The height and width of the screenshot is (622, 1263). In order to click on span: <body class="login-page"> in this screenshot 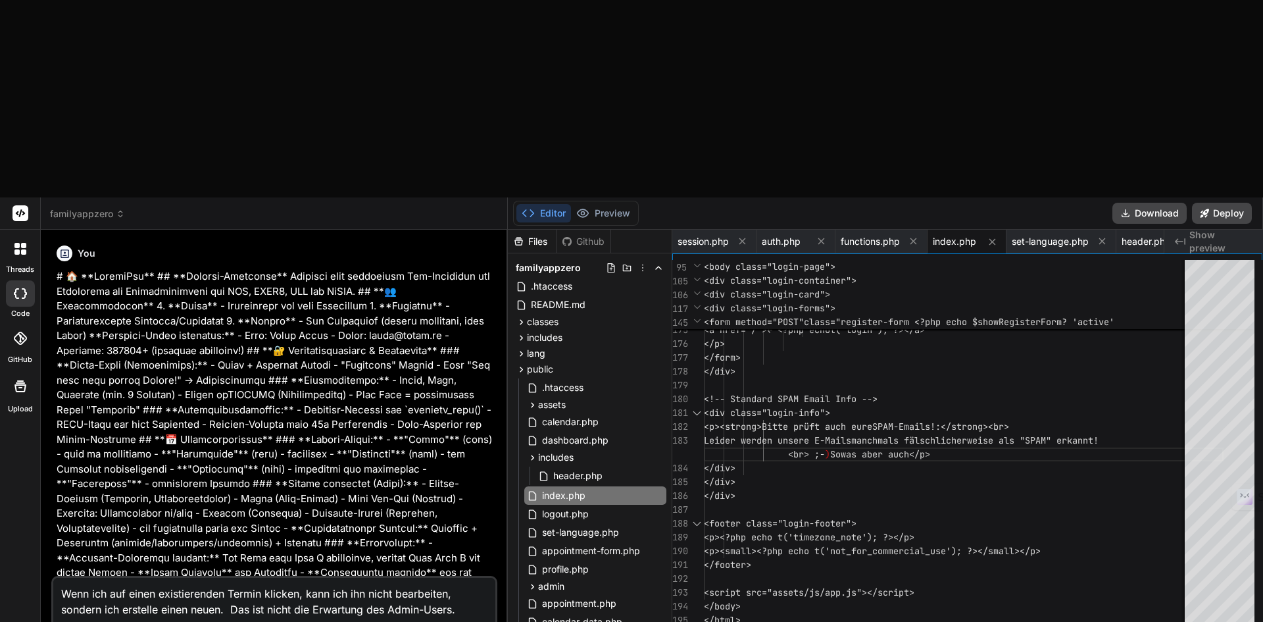, I will do `click(770, 266)`.